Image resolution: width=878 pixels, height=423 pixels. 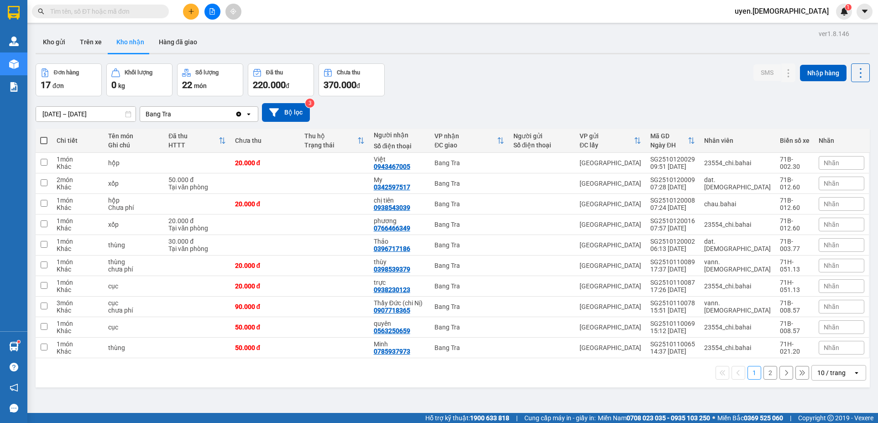 I want to click on div: 0398539379, so click(x=392, y=269).